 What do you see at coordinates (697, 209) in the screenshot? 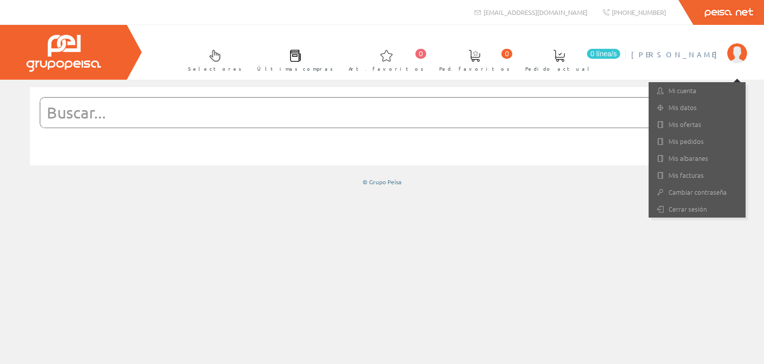
I see `a: Cerrar sesión` at bounding box center [697, 209].